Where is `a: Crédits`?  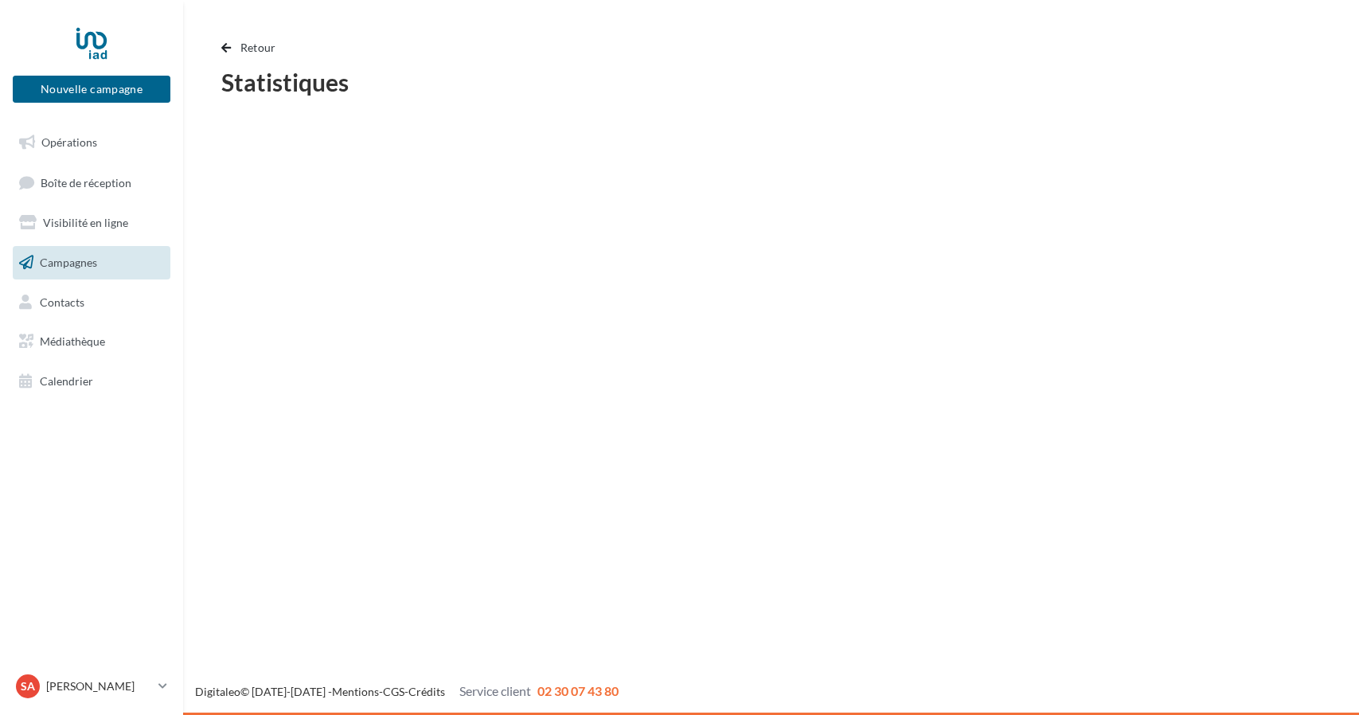
a: Crédits is located at coordinates (427, 691).